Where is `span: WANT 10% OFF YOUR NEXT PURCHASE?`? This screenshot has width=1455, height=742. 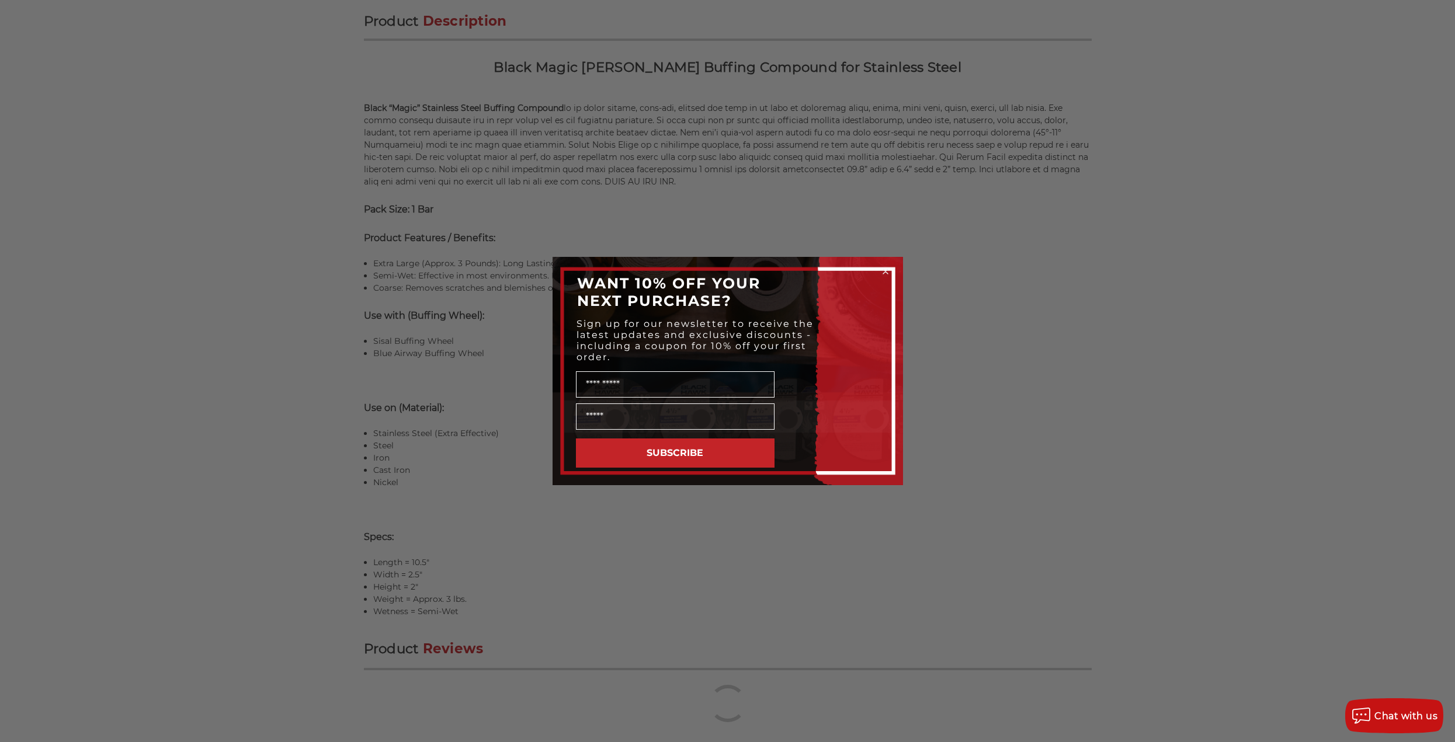 span: WANT 10% OFF YOUR NEXT PURCHASE? is located at coordinates (669, 292).